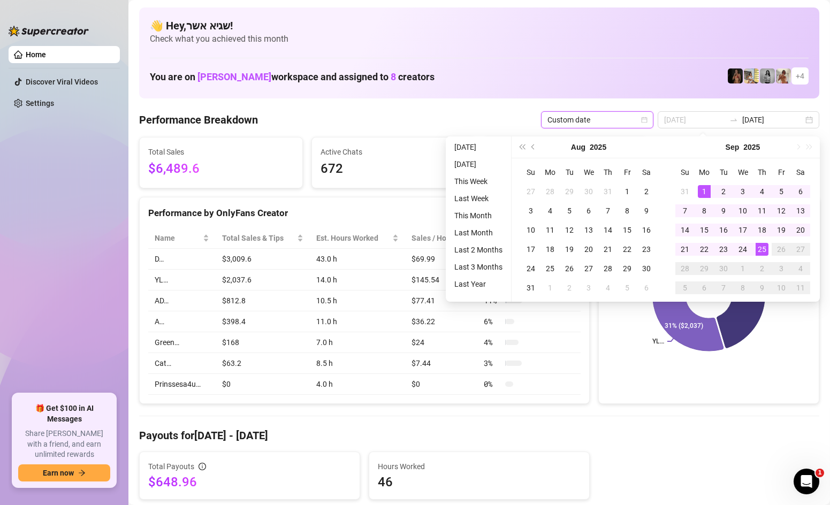 This screenshot has width=830, height=505. Describe the element at coordinates (570, 249) in the screenshot. I see `div: 19` at that location.